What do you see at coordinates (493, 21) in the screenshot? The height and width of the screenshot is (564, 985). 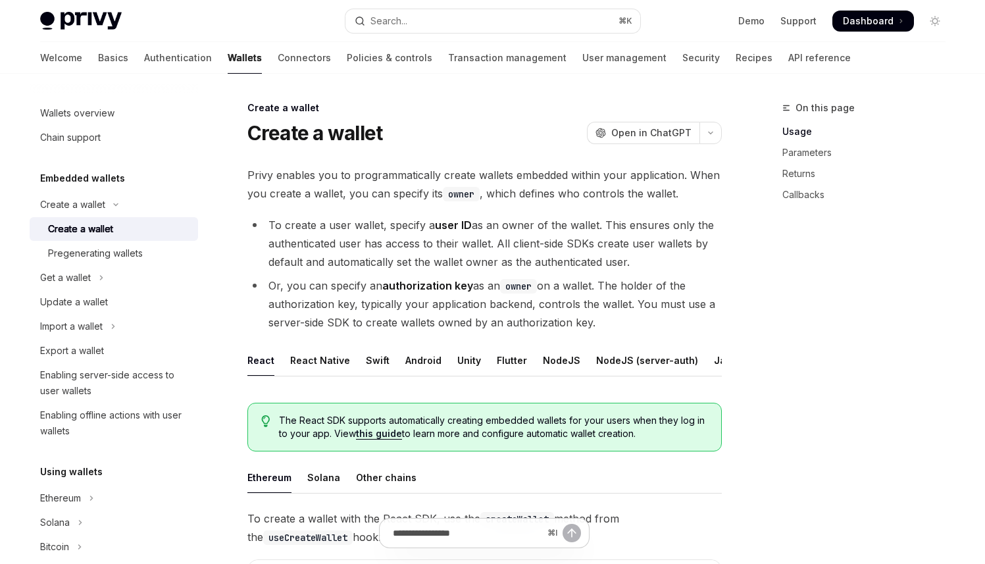 I see `button: Open search` at bounding box center [493, 21].